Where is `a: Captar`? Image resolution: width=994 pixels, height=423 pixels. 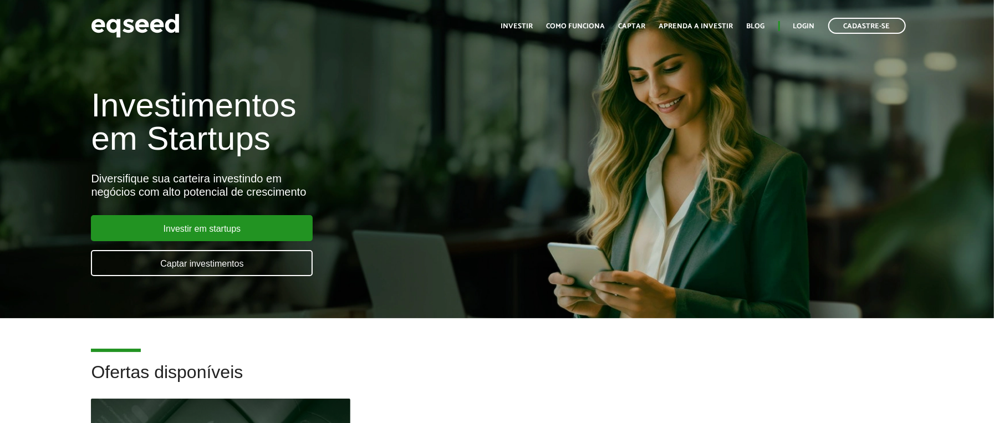 a: Captar is located at coordinates (632, 26).